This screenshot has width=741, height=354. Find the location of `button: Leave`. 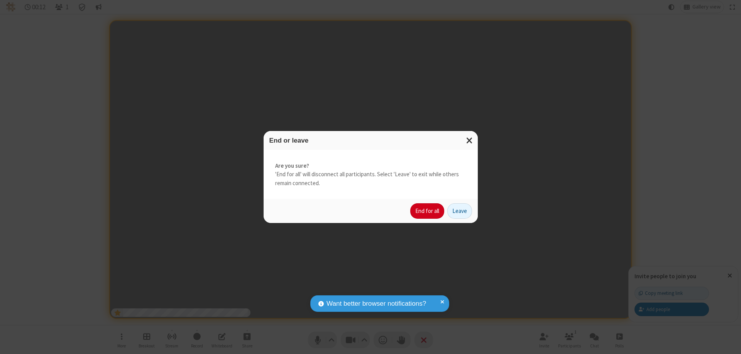

button: Leave is located at coordinates (460, 211).